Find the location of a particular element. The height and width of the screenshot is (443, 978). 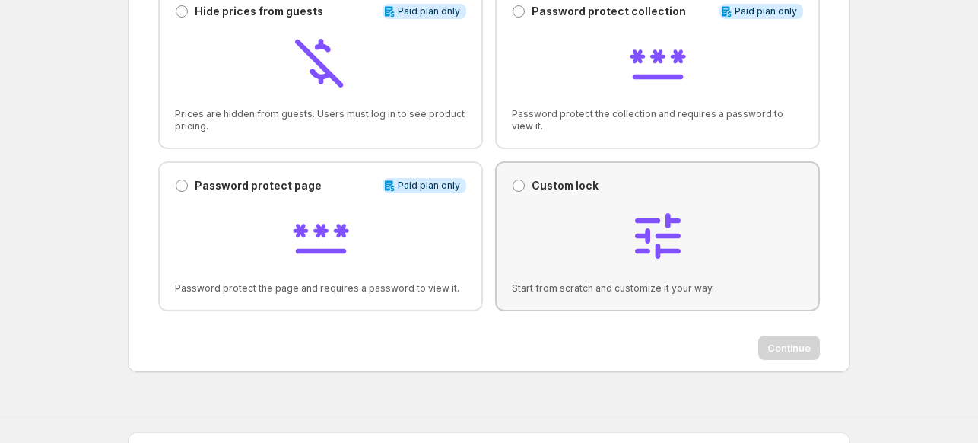

span: Start from scratch and customize it your way. is located at coordinates (657, 288).